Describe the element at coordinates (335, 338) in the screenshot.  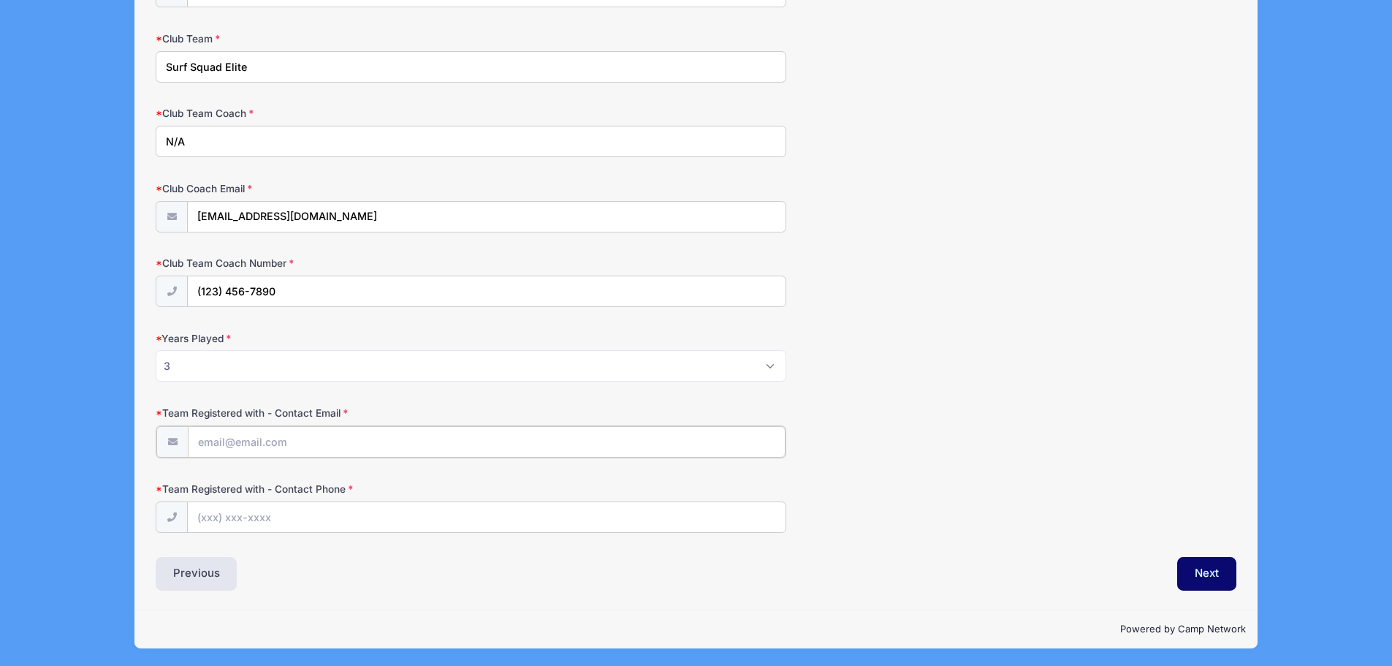
I see `label: Years Played` at that location.